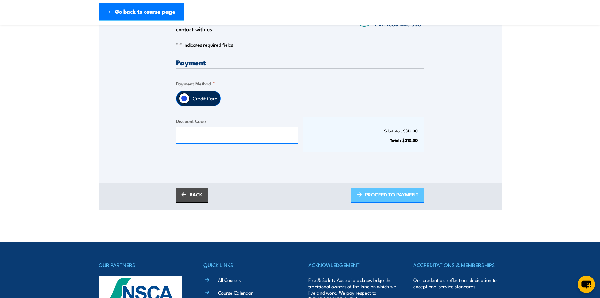  Describe the element at coordinates (235, 292) in the screenshot. I see `a: Course Calendar` at that location.